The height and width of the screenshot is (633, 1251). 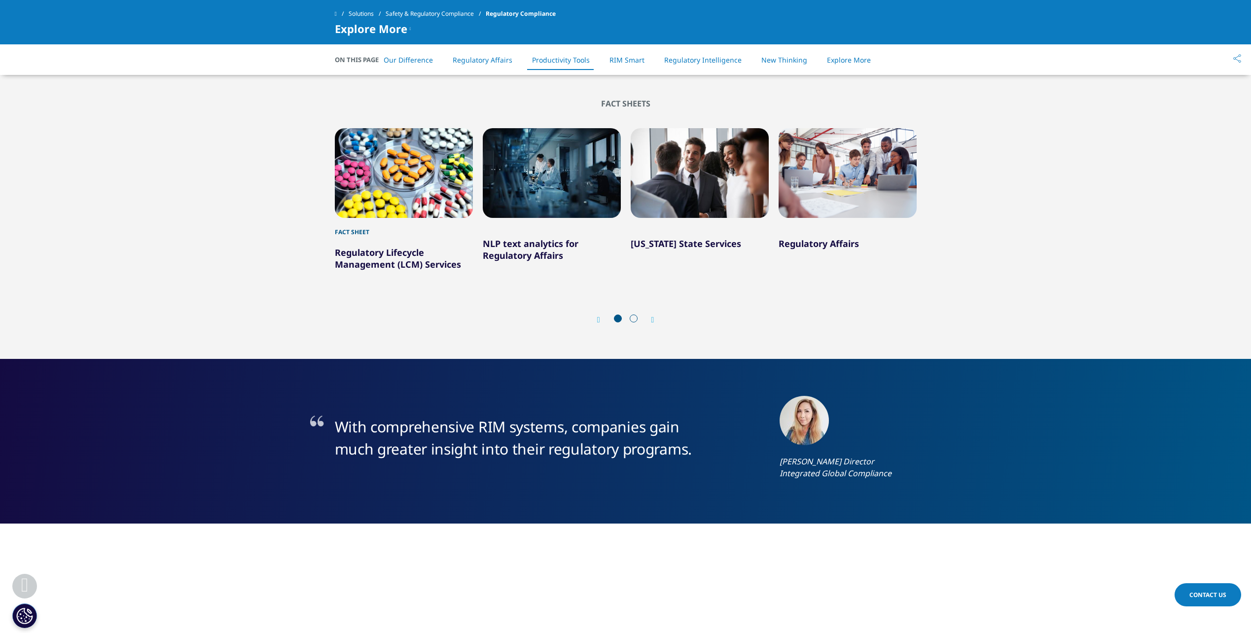 What do you see at coordinates (804, 420) in the screenshot?
I see `img: MGyzen, headshot` at bounding box center [804, 420].